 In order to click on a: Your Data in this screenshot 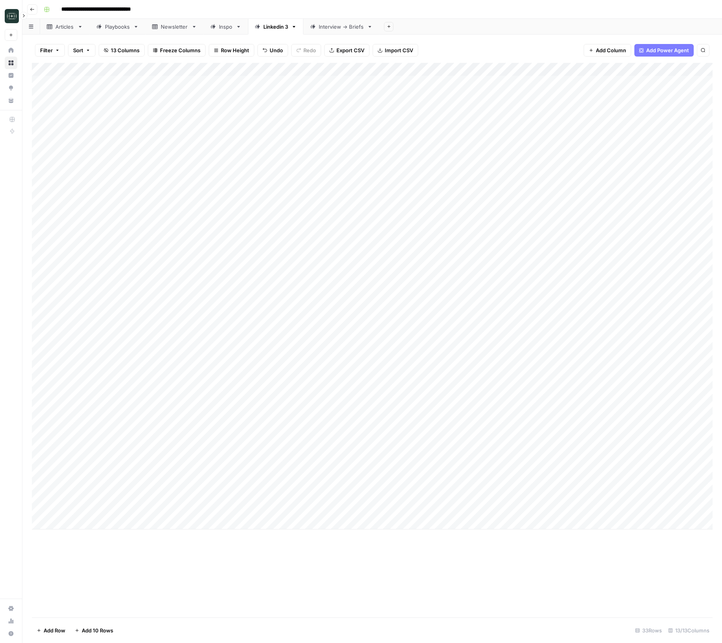, I will do `click(11, 101)`.